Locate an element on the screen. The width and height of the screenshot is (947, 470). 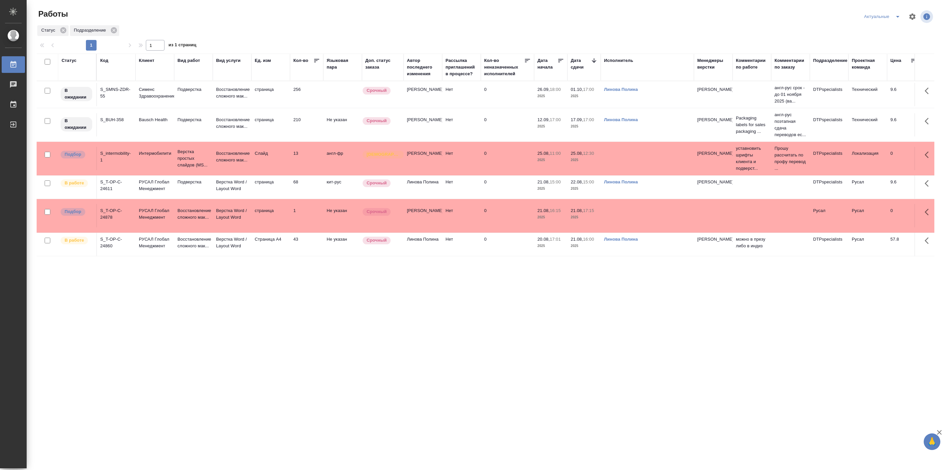
p: Подразделение is located at coordinates (91, 30).